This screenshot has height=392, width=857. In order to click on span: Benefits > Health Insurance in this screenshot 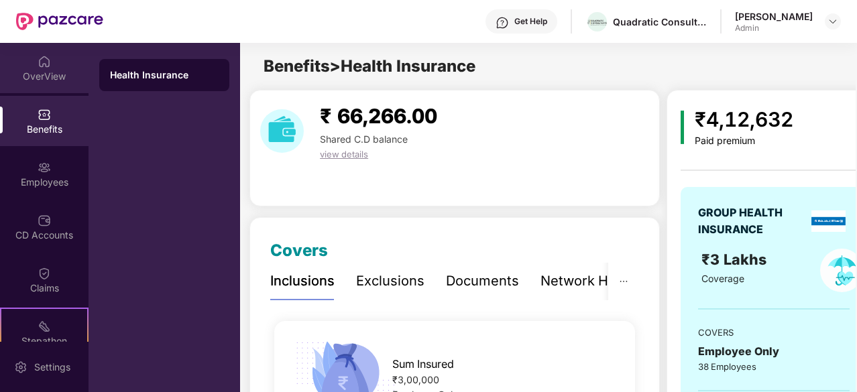, I will do `click(369, 66)`.